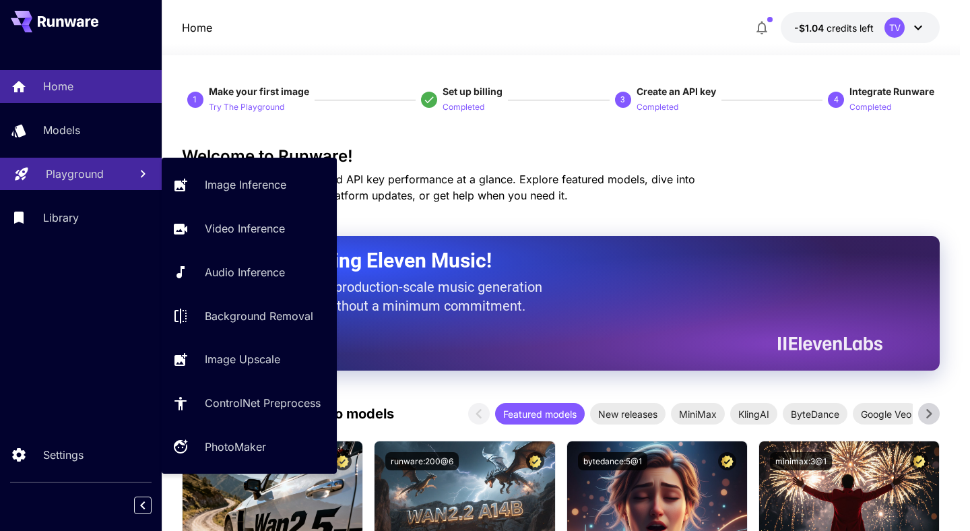 The width and height of the screenshot is (970, 531). What do you see at coordinates (244, 272) in the screenshot?
I see `p: Audio Inference` at bounding box center [244, 272].